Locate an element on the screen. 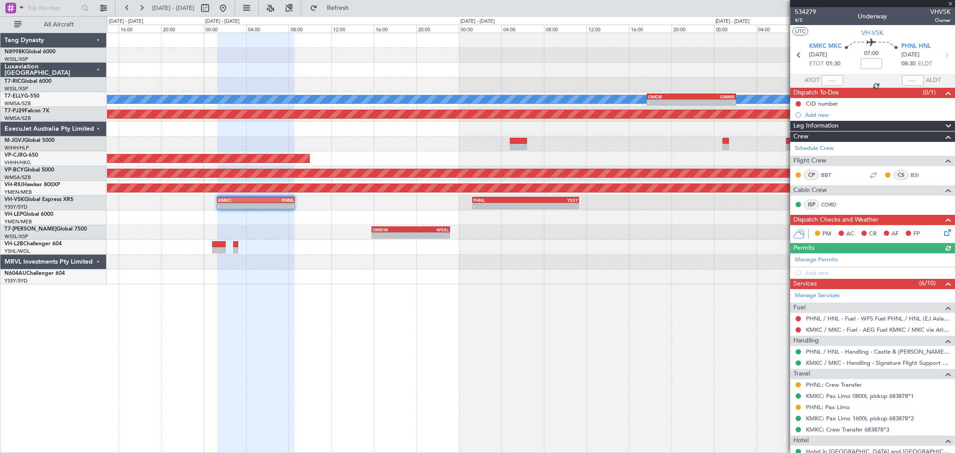 The width and height of the screenshot is (955, 453). a: VH-L2BChallenger 604 is located at coordinates (33, 244).